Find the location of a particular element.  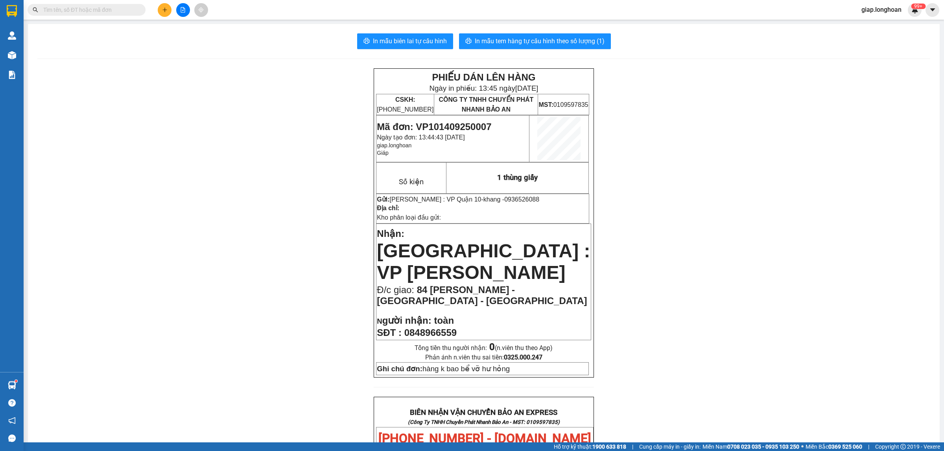

span: hàng k bao bể vỡ hư hỏng is located at coordinates (443, 369).